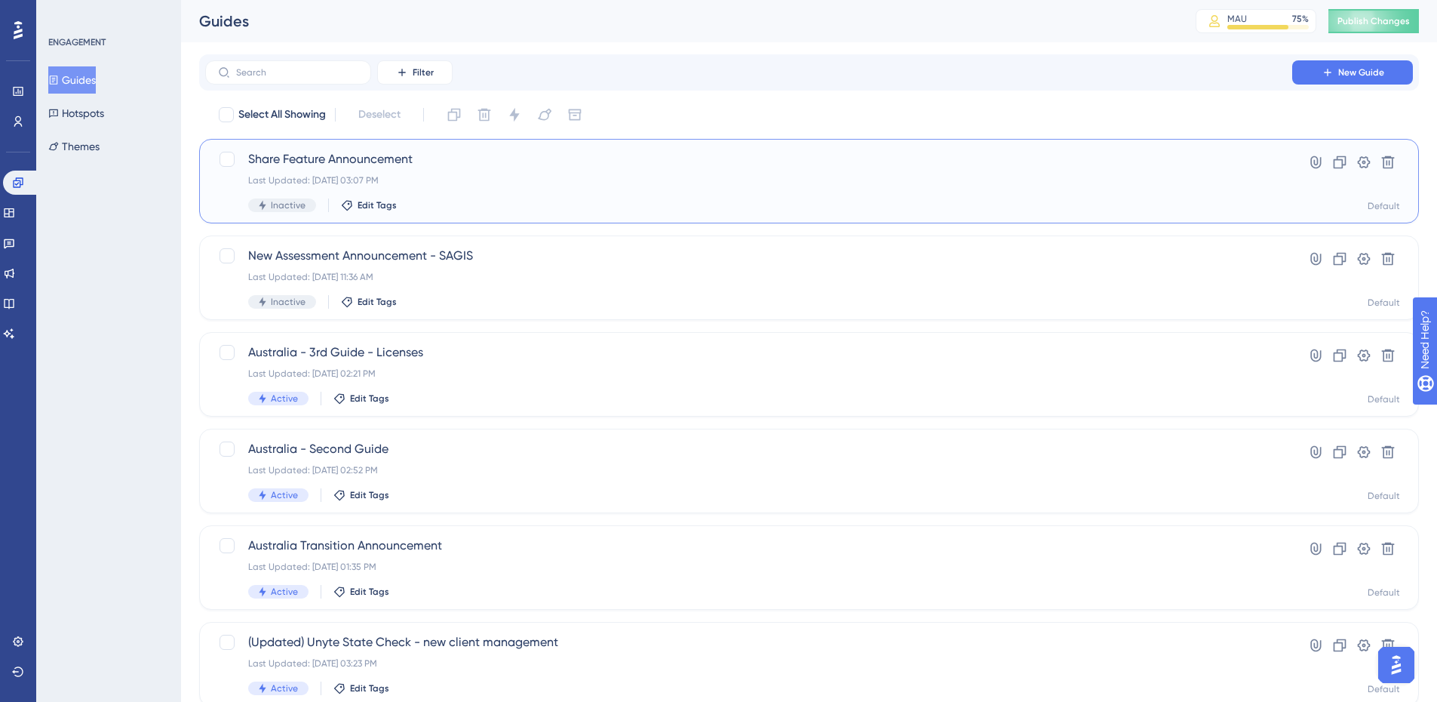 This screenshot has width=1437, height=702. Describe the element at coordinates (282, 115) in the screenshot. I see `span: Select All Showing` at that location.